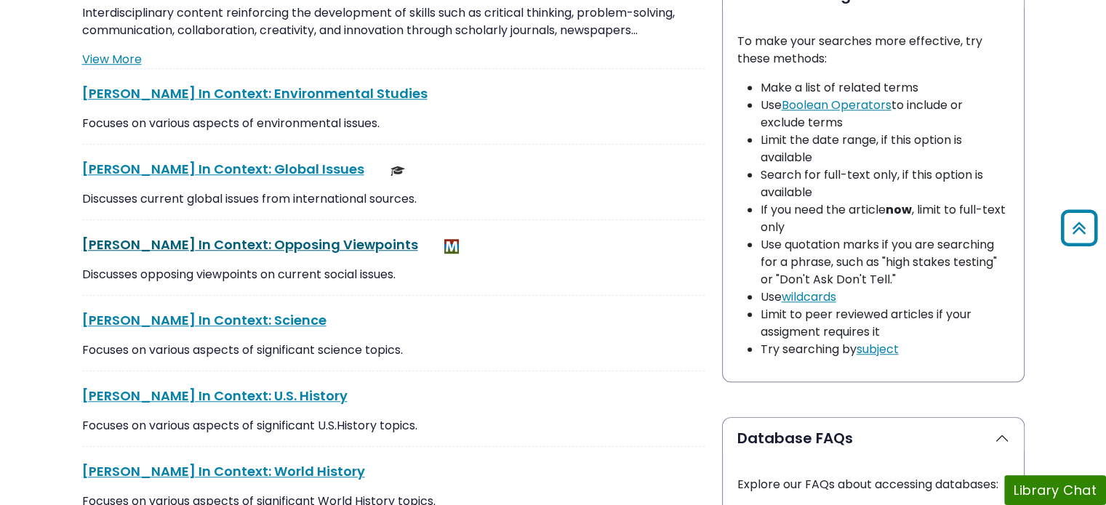 The image size is (1106, 505). What do you see at coordinates (393, 275) in the screenshot?
I see `p: Discusses opposing viewpoints on current social issues.` at bounding box center [393, 275].